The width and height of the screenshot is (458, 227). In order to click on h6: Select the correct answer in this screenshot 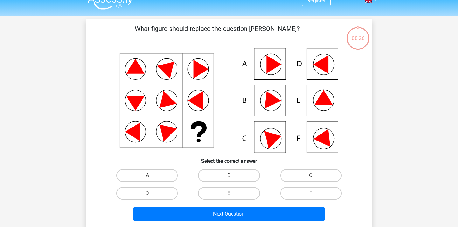, I will do `click(229, 158)`.